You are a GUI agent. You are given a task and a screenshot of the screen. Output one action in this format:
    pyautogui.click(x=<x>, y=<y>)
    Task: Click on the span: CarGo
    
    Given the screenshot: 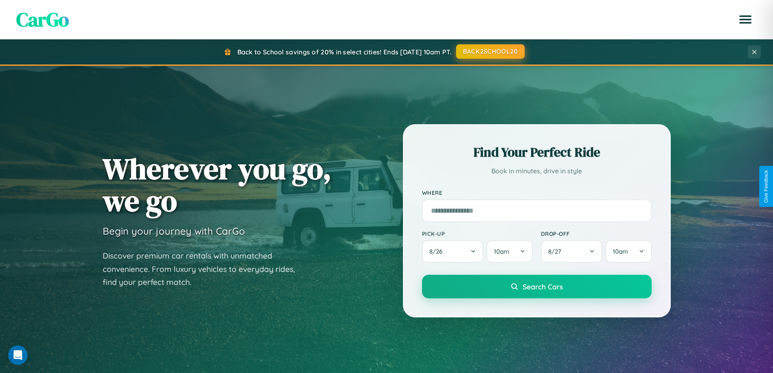 What is the action you would take?
    pyautogui.click(x=43, y=19)
    